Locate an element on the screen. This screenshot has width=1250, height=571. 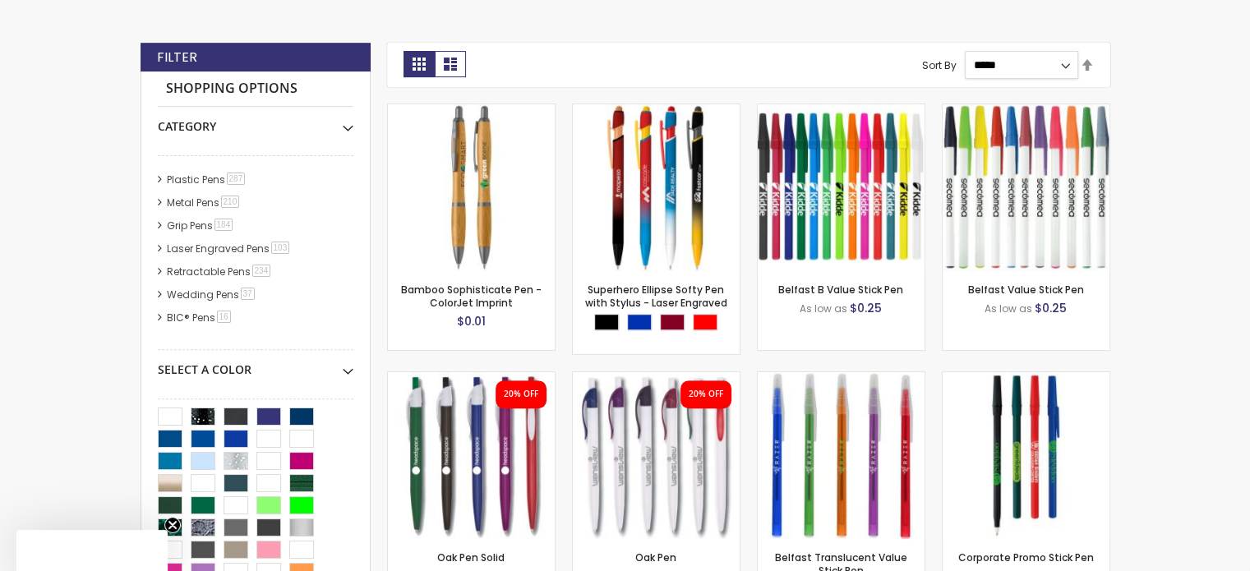
span: 184 is located at coordinates (223, 224).